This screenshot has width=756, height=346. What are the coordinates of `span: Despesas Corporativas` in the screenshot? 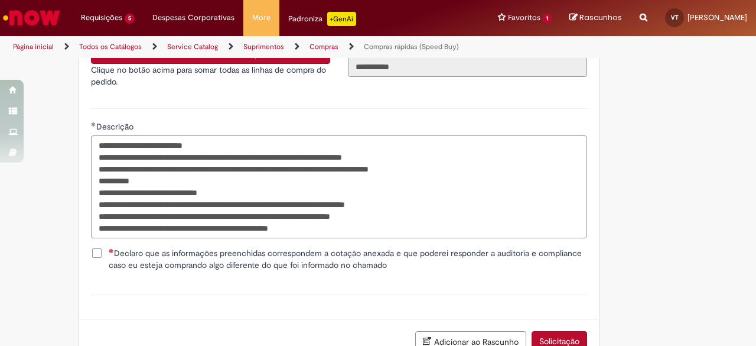 It's located at (193, 18).